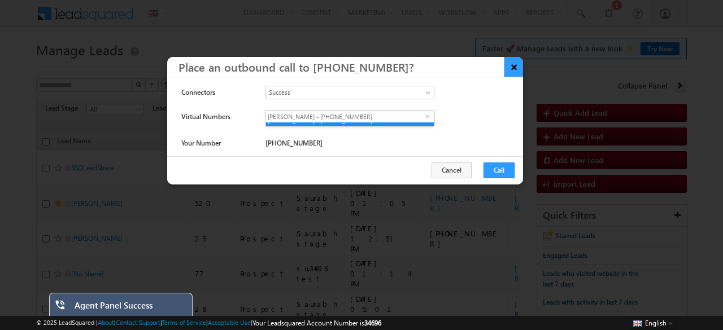 The height and width of the screenshot is (330, 723). Describe the element at coordinates (373, 323) in the screenshot. I see `span: 34696` at that location.